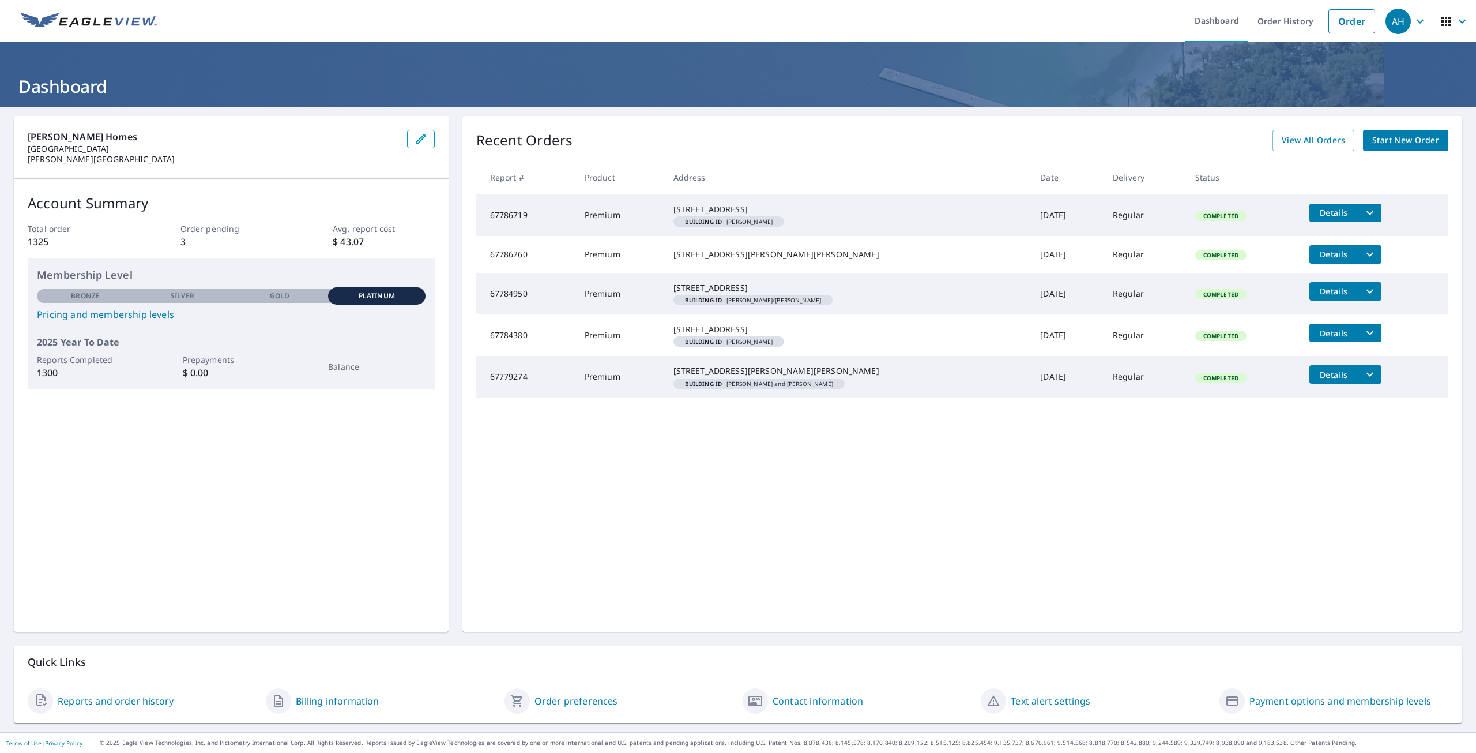  What do you see at coordinates (183, 296) in the screenshot?
I see `p: Silver` at bounding box center [183, 296].